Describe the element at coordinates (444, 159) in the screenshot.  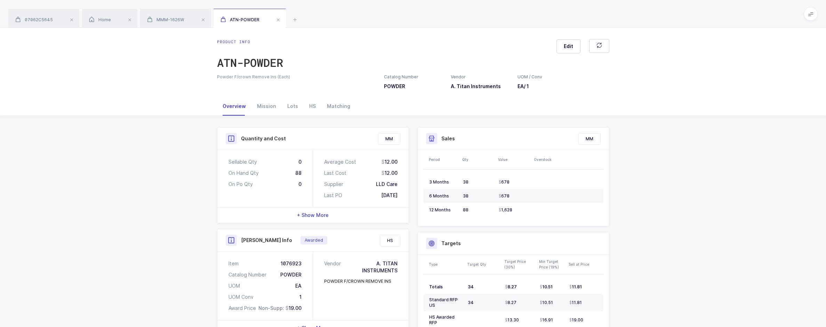
I see `div: Period` at that location.